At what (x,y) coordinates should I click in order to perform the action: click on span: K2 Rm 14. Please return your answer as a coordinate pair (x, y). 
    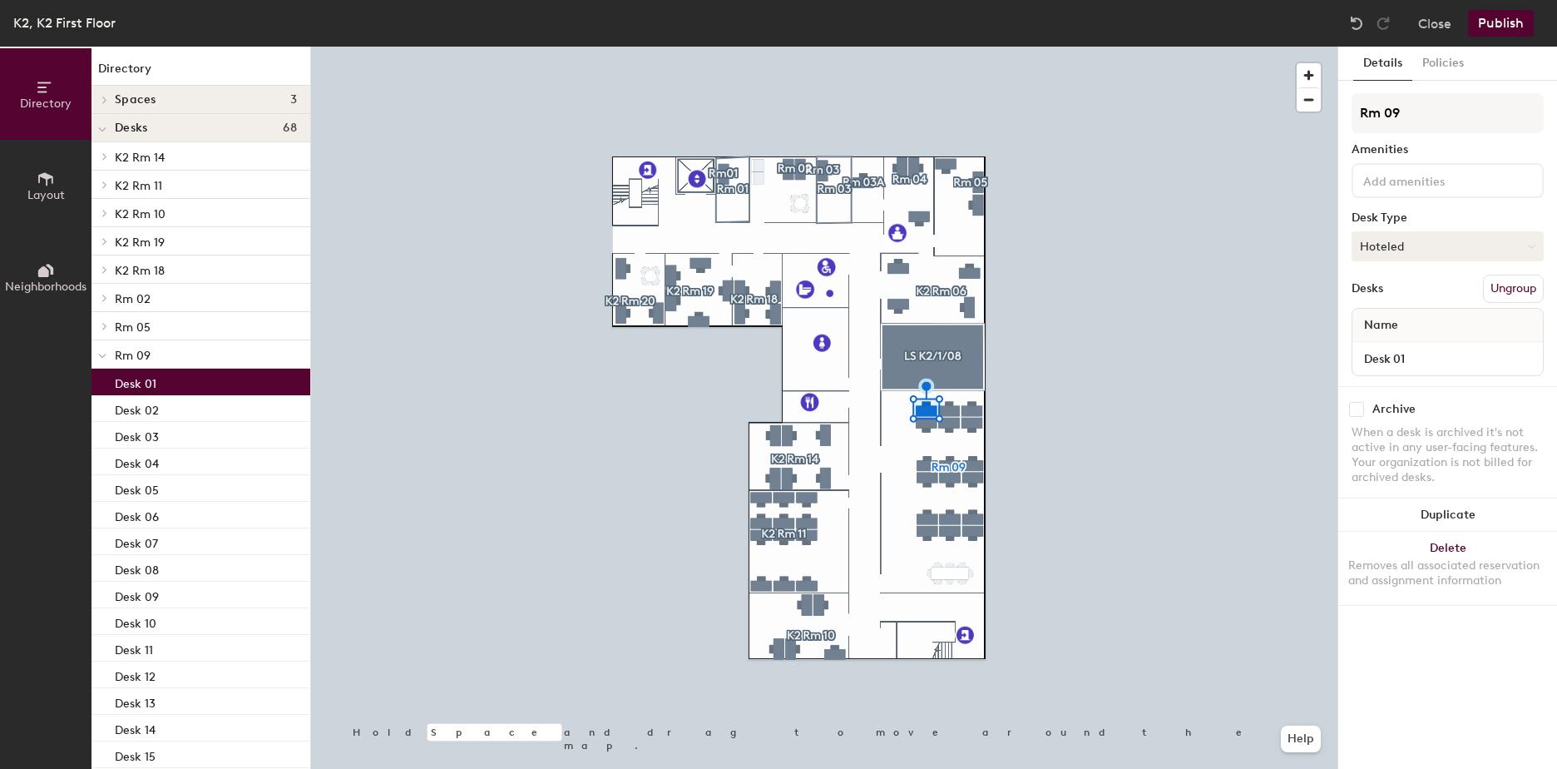
    Looking at the image, I should click on (140, 157).